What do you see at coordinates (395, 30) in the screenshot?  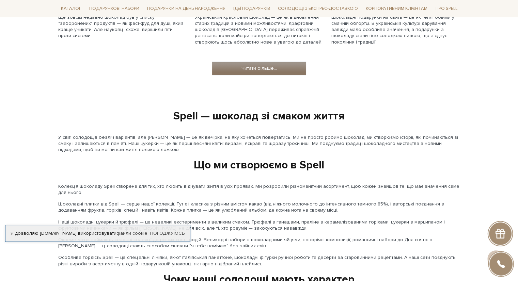 I see `div: Шоколадні подарунки на свята — це як теплі обійми у смачній обгортці. В українській культурі дару...` at bounding box center [395, 30].